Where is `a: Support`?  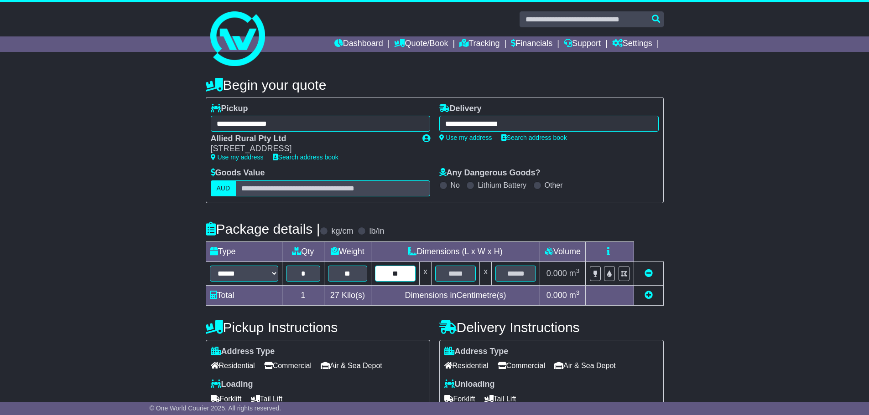 a: Support is located at coordinates (582, 44).